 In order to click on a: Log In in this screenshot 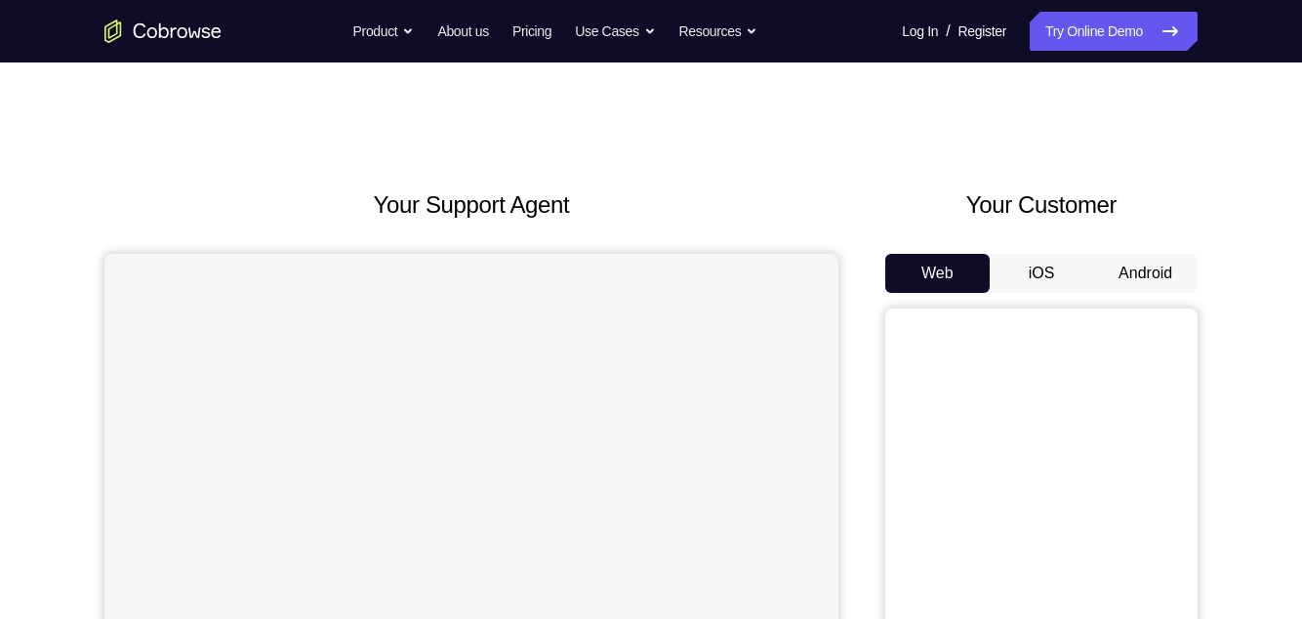, I will do `click(919, 31)`.